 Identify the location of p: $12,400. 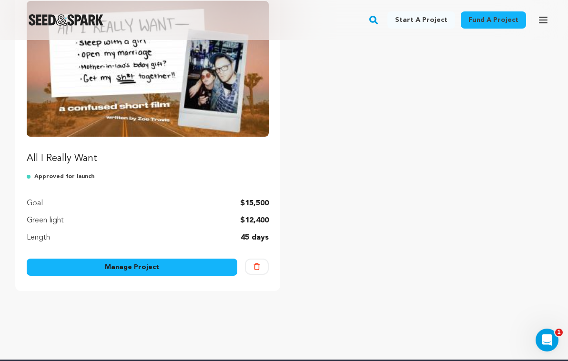
(255, 221).